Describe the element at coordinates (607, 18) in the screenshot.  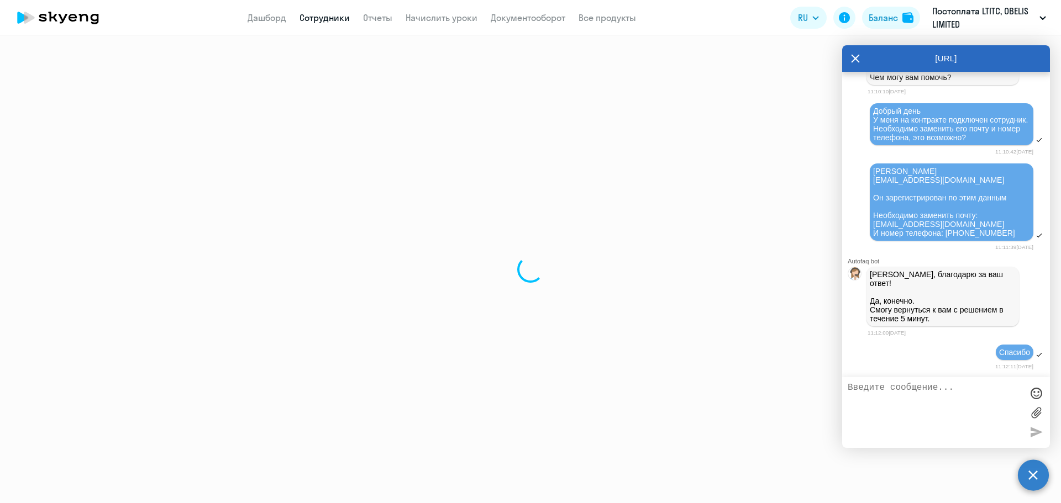
I see `a: Все продукты` at that location.